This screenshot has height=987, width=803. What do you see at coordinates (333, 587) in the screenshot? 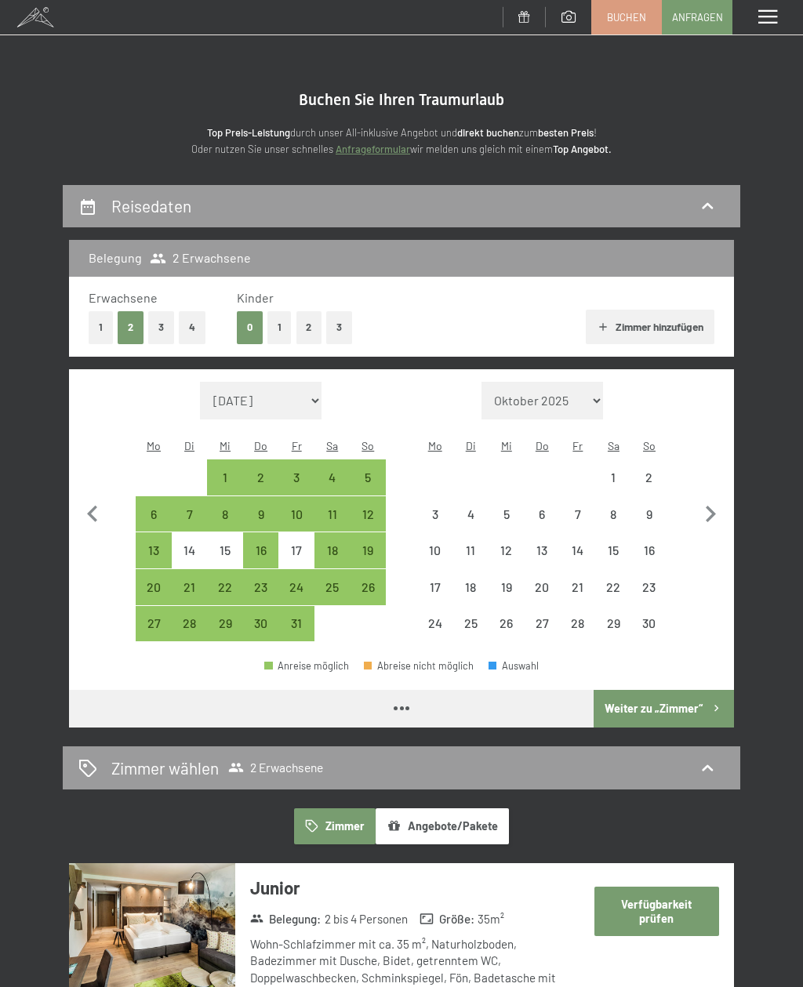
I see `div: Sat Oct 25 2025` at bounding box center [333, 587].